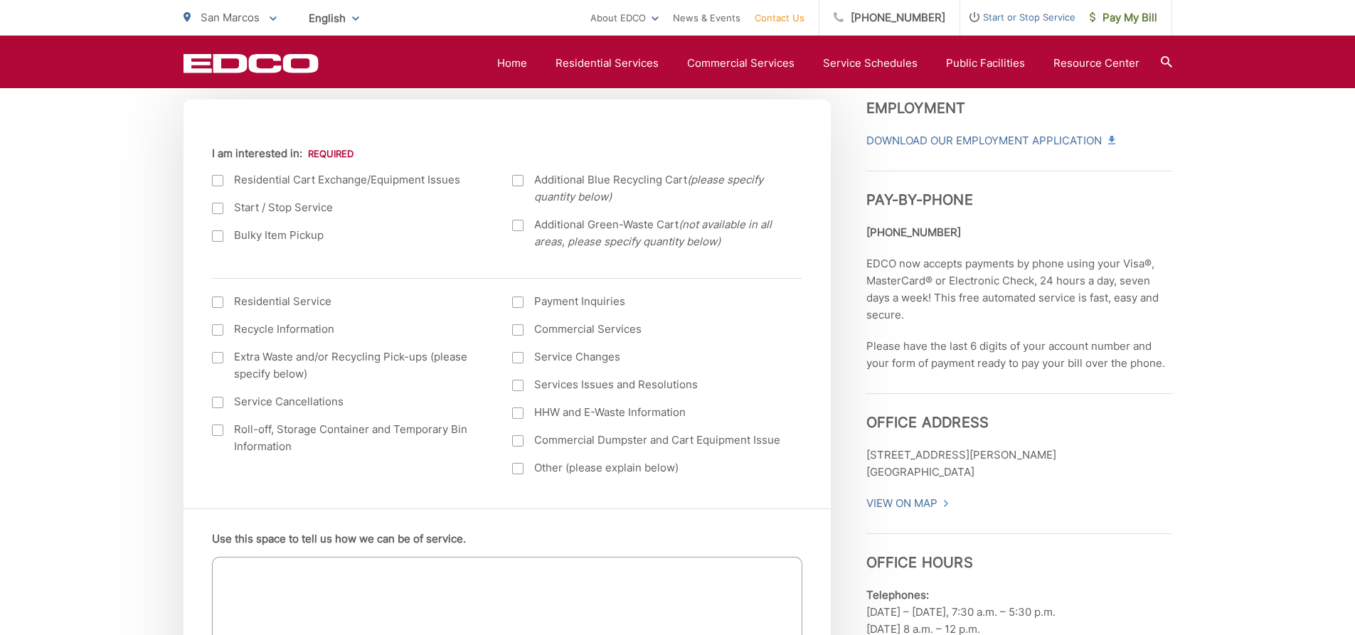 The height and width of the screenshot is (635, 1355). I want to click on a: About EDCO, so click(624, 18).